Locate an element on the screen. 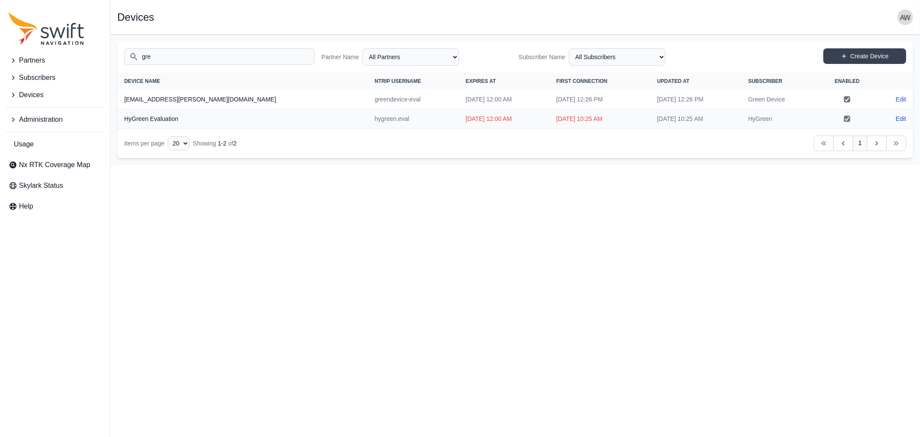 This screenshot has width=920, height=437. td: Green Device is located at coordinates (780, 99).